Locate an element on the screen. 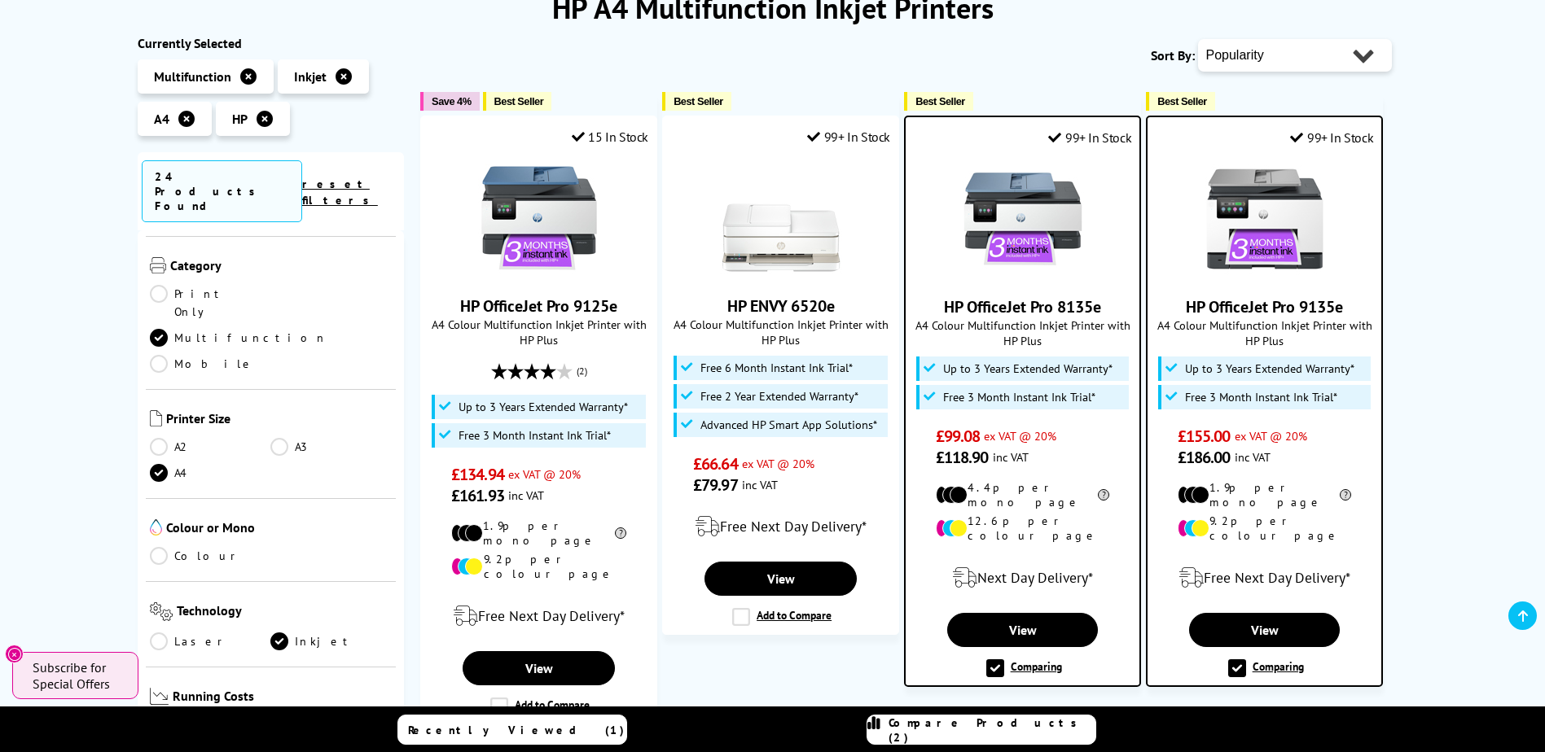  span: A4 is located at coordinates (161, 119).